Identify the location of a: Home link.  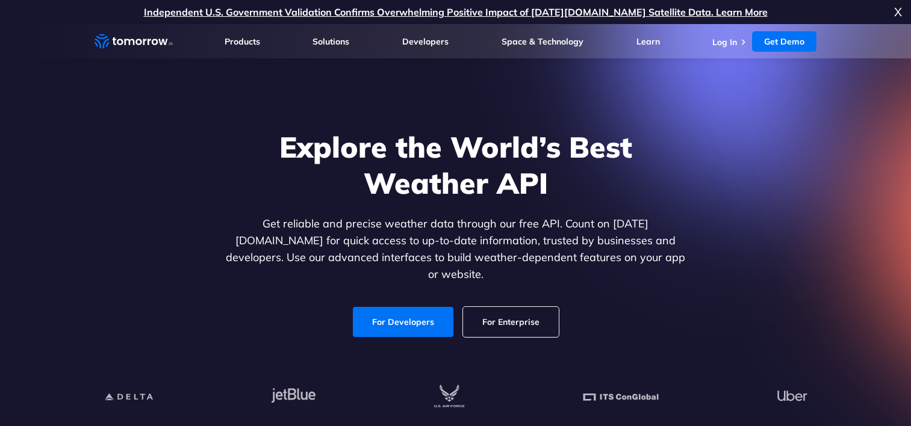
(134, 42).